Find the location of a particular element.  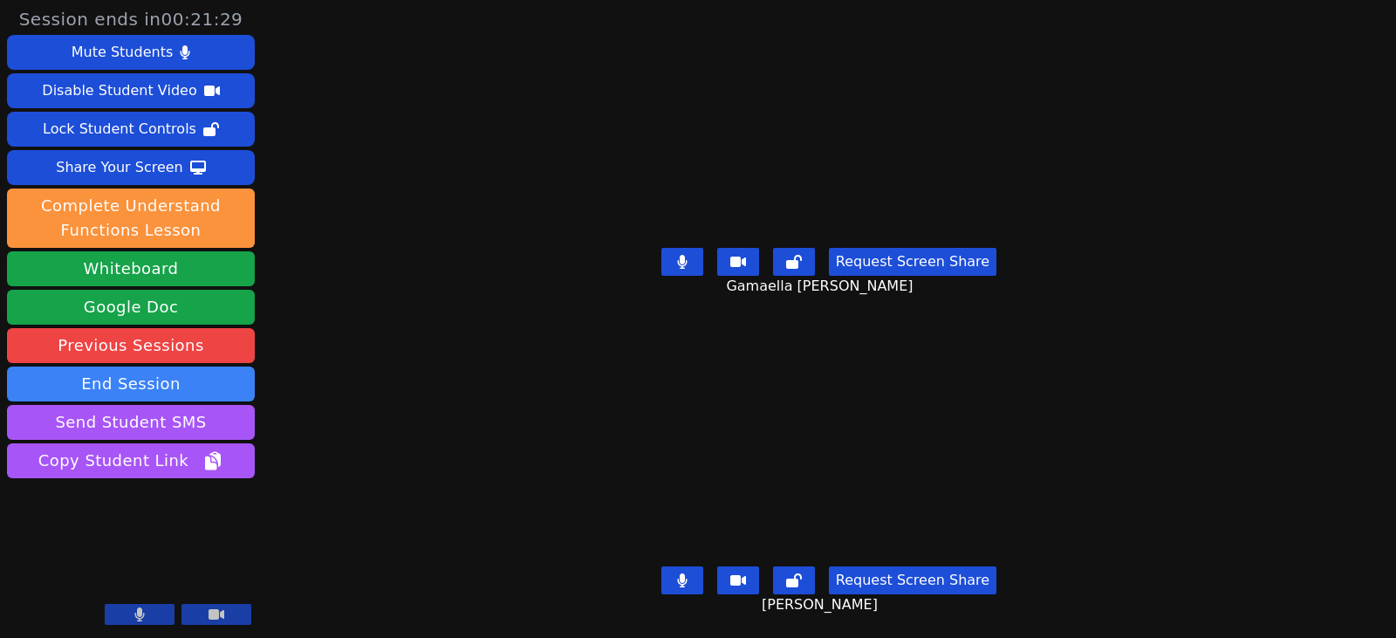

button: Copy Student Link is located at coordinates (131, 461).